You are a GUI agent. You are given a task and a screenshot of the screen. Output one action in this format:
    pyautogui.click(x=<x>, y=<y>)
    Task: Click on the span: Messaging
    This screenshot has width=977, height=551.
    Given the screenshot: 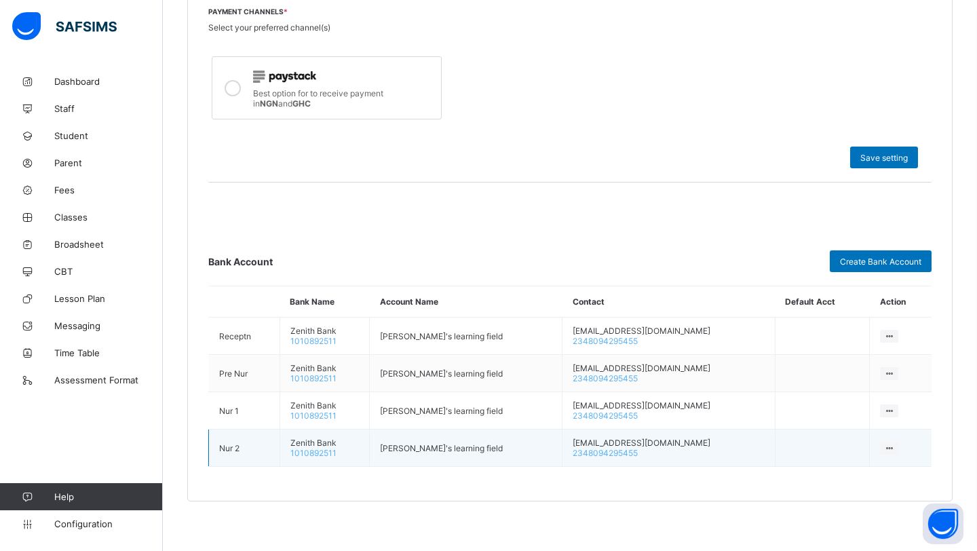 What is the action you would take?
    pyautogui.click(x=109, y=326)
    